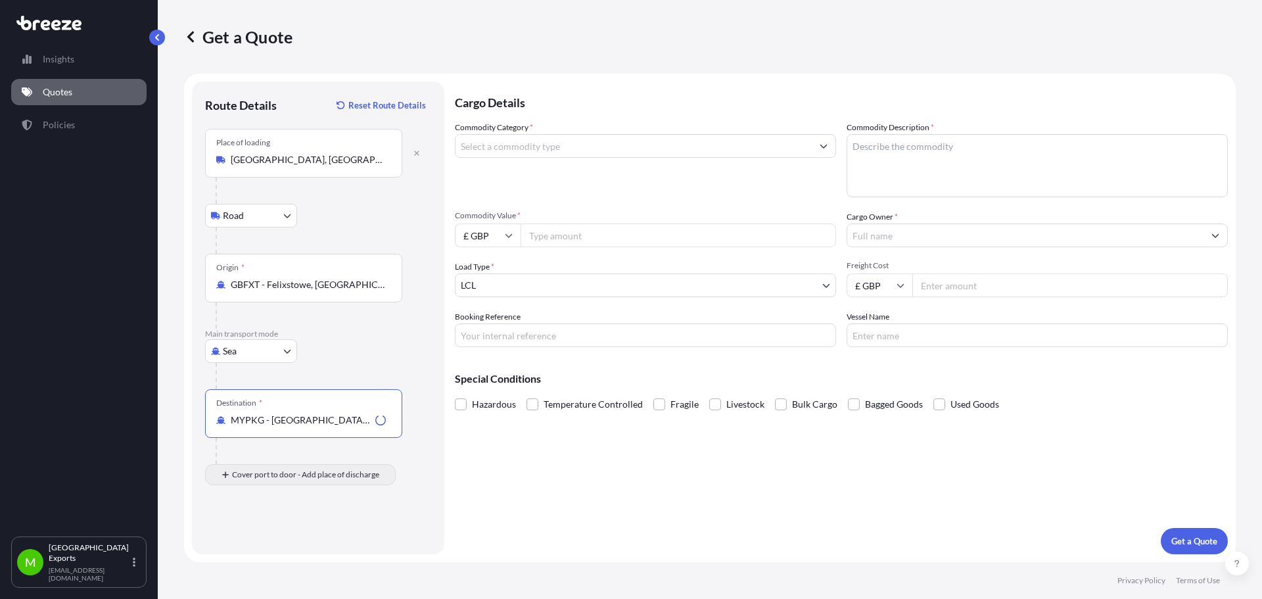 Image resolution: width=1262 pixels, height=599 pixels. What do you see at coordinates (57, 92) in the screenshot?
I see `p: Quotes` at bounding box center [57, 92].